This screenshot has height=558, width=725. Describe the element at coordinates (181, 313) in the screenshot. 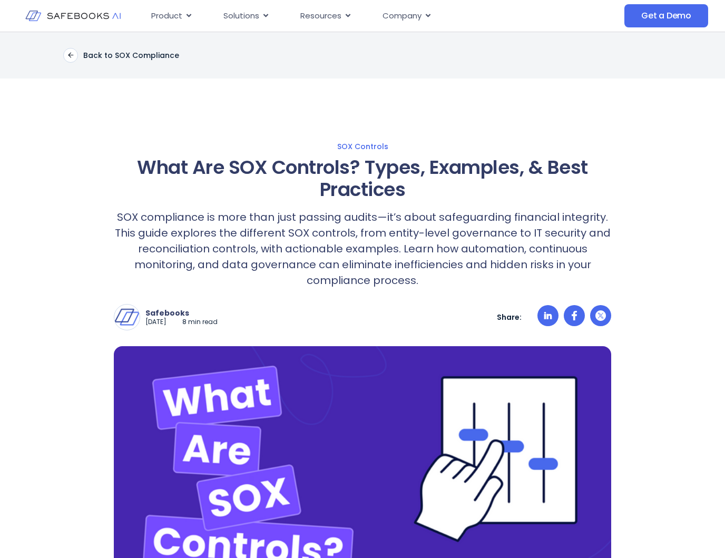

I see `p: Safebooks` at that location.